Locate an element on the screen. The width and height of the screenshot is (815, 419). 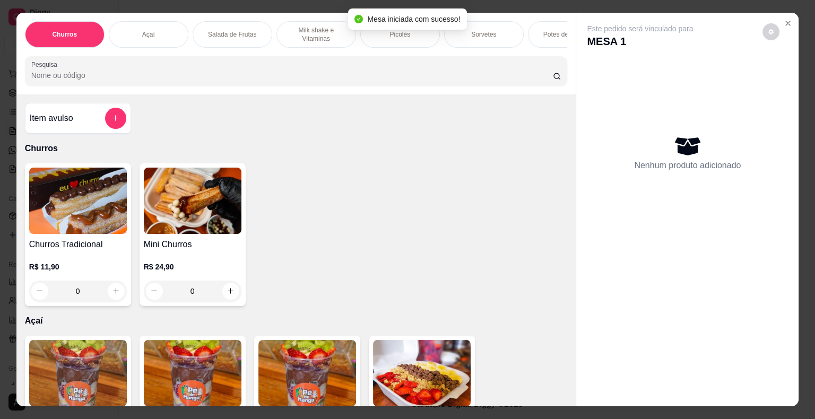
p: Este pedido será vinculado para is located at coordinates (640, 29).